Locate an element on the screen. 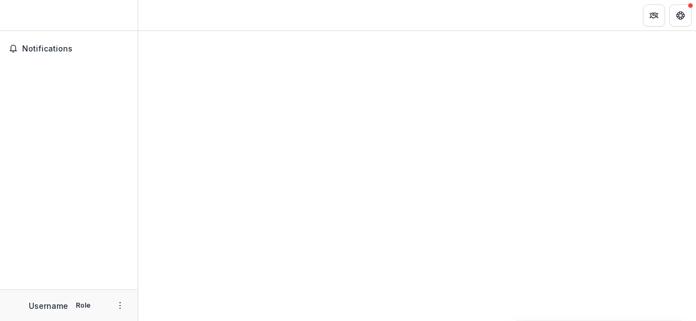 The image size is (696, 321). button: Partners is located at coordinates (654, 15).